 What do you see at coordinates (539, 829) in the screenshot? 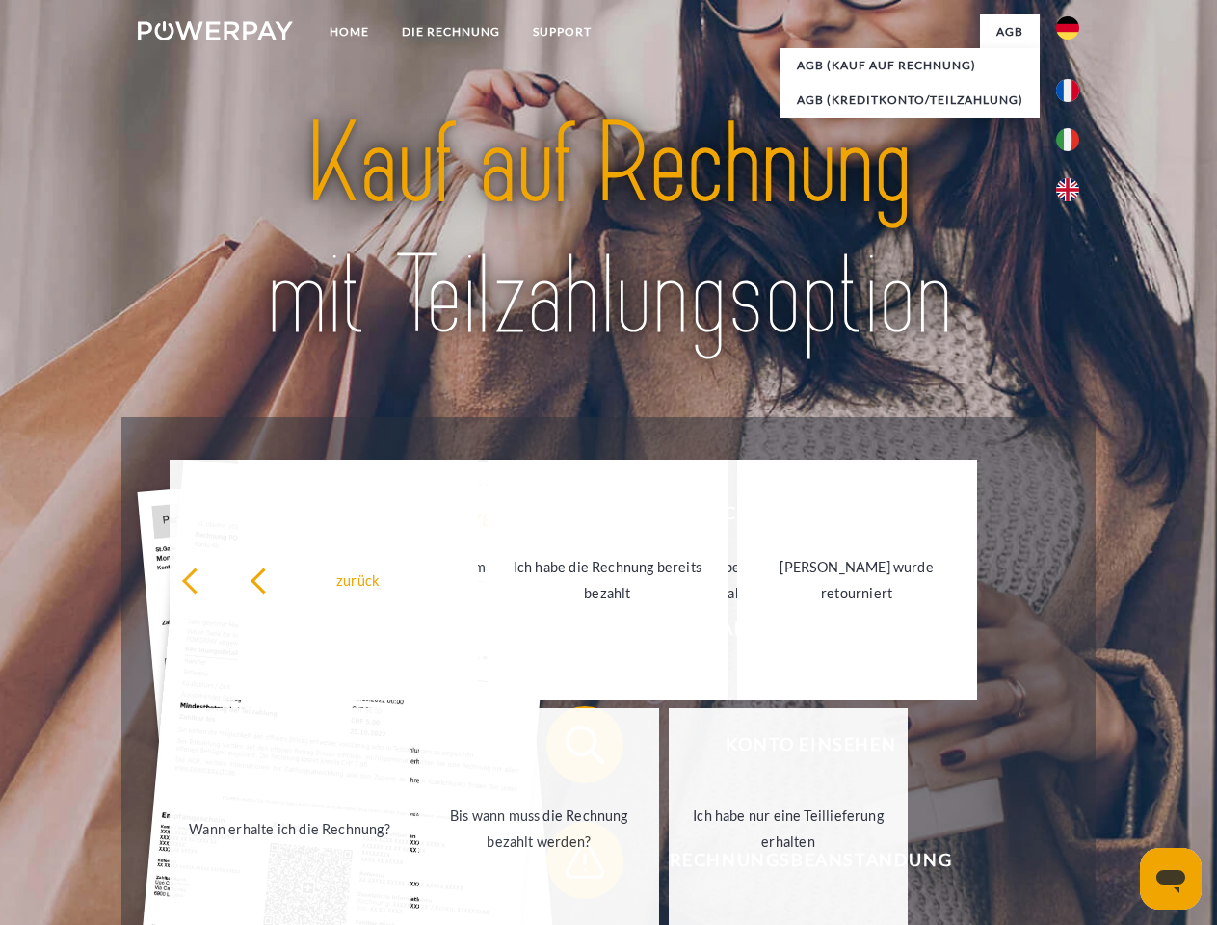
I see `div: Bis wann muss die Rechnung bezahlt werden?` at bounding box center [539, 829].